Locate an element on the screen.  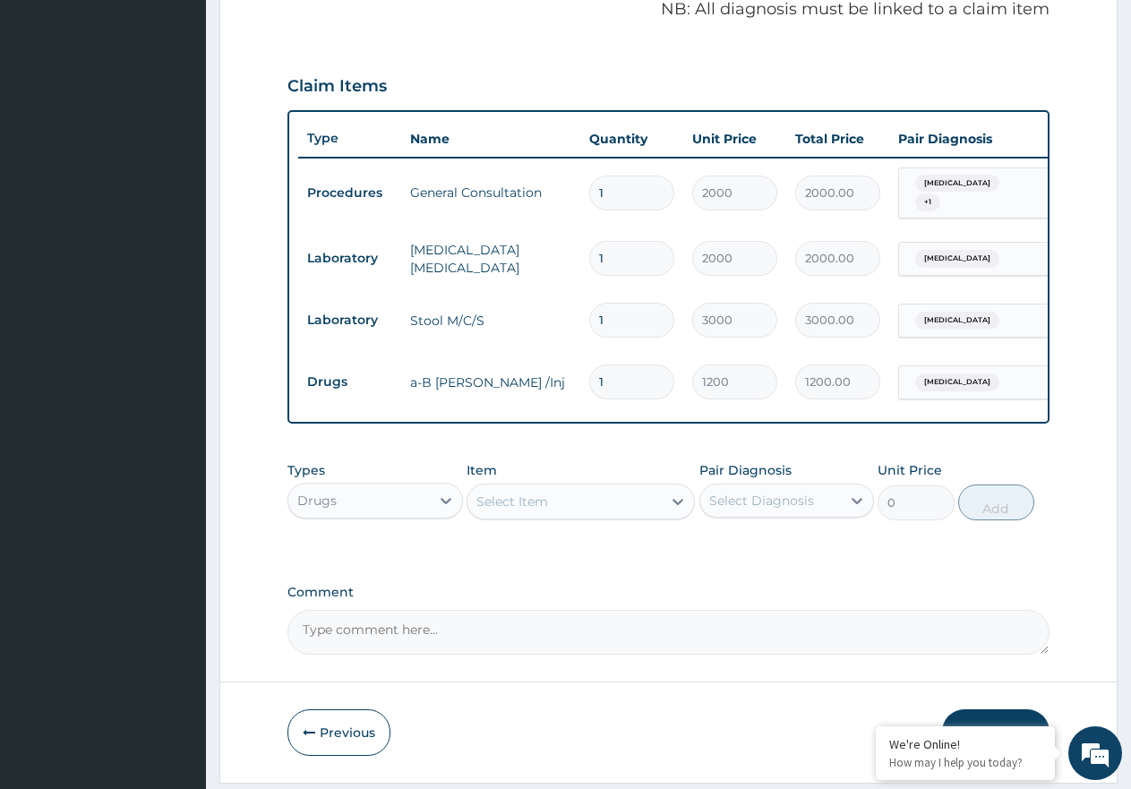
td: Stool M/C/S is located at coordinates (491, 321).